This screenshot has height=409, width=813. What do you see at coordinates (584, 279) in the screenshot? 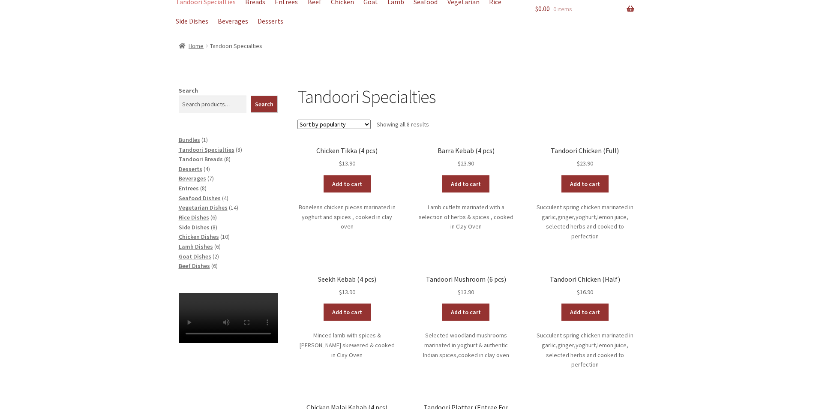
I see `h2: Tandoori Chicken (Half)` at bounding box center [584, 279].